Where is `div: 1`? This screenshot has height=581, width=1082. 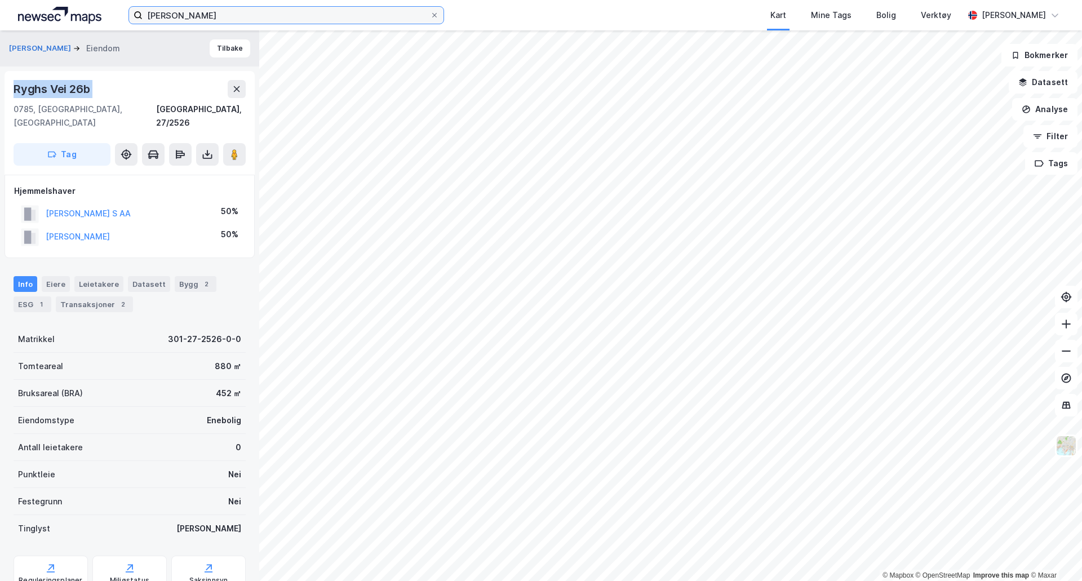 div: 1 is located at coordinates (41, 304).